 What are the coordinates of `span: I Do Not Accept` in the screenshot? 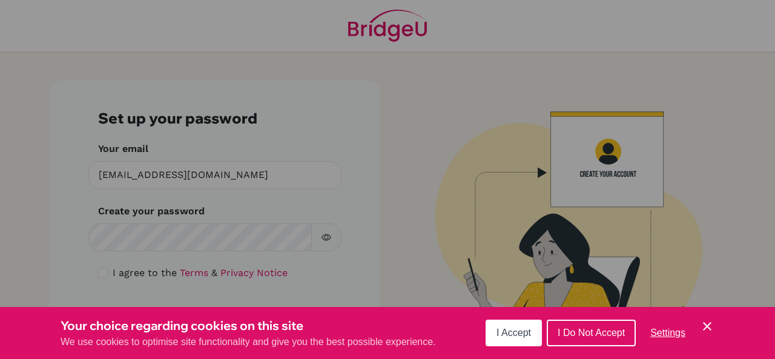 It's located at (591, 332).